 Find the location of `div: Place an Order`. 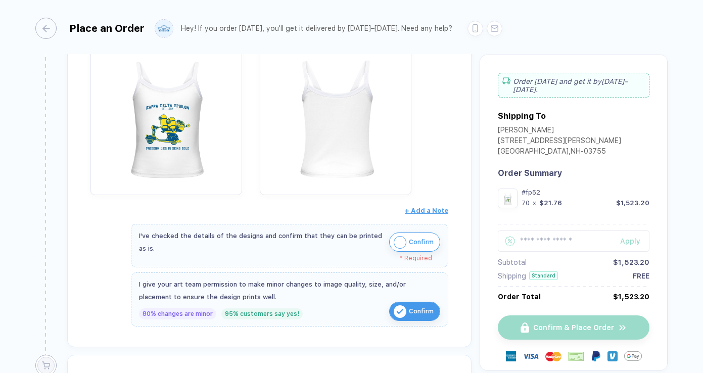

div: Place an Order is located at coordinates (107, 28).